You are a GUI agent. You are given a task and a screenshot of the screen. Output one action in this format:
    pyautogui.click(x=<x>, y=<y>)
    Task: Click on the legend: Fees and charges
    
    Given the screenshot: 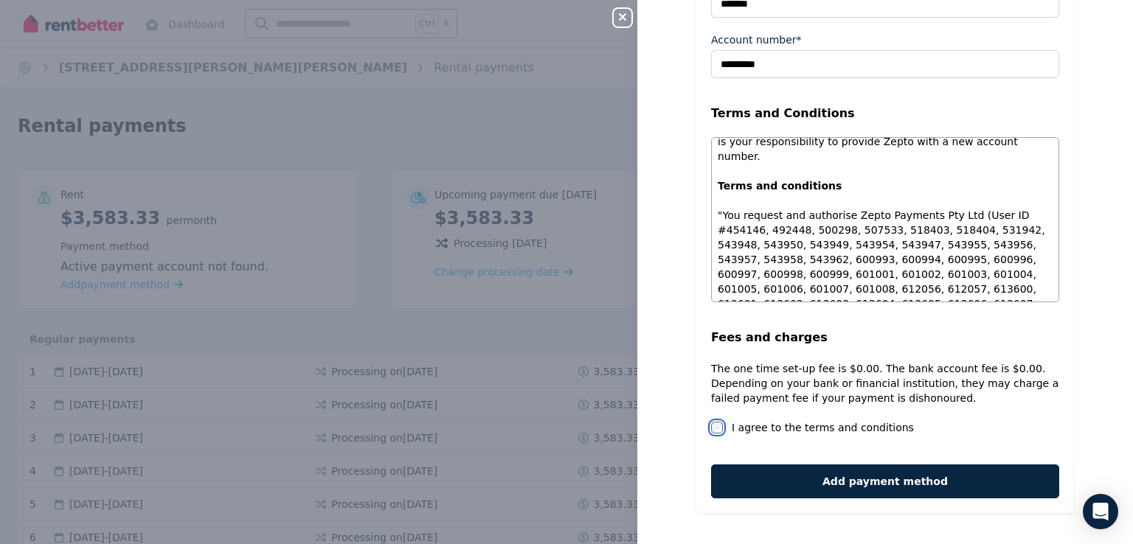 What is the action you would take?
    pyautogui.click(x=885, y=338)
    